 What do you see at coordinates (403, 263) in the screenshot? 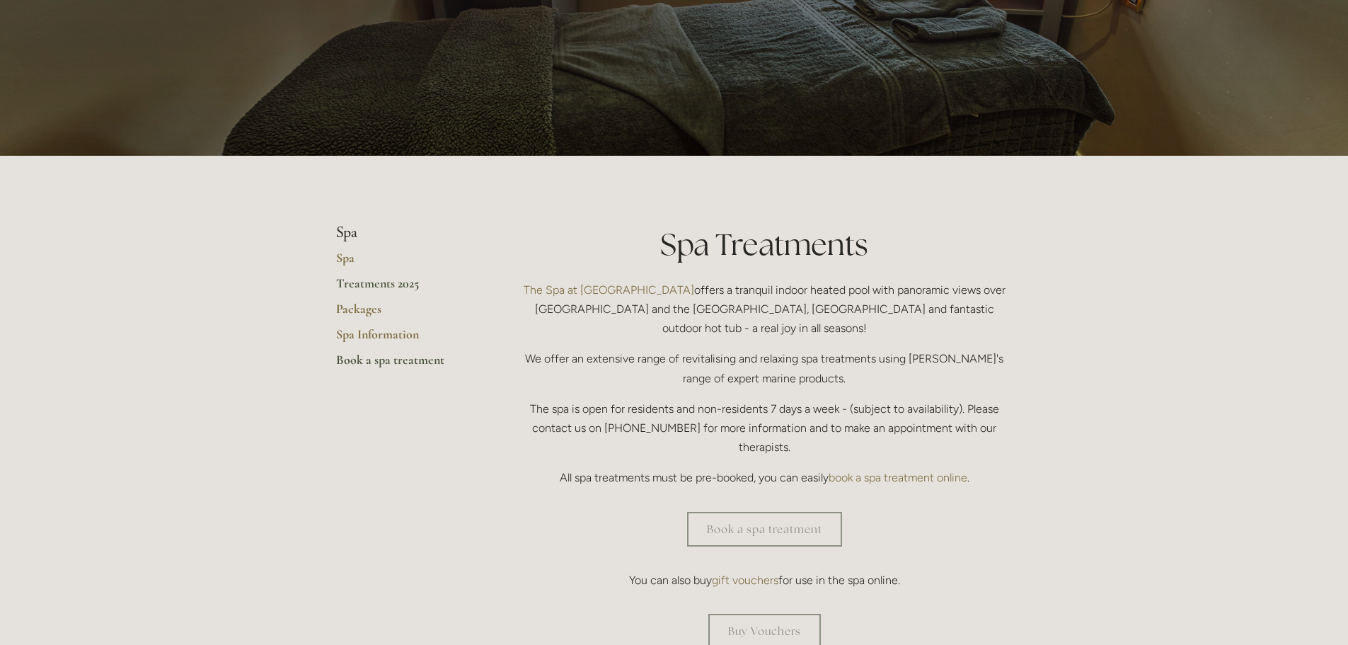
I see `a: Spa` at bounding box center [403, 263].